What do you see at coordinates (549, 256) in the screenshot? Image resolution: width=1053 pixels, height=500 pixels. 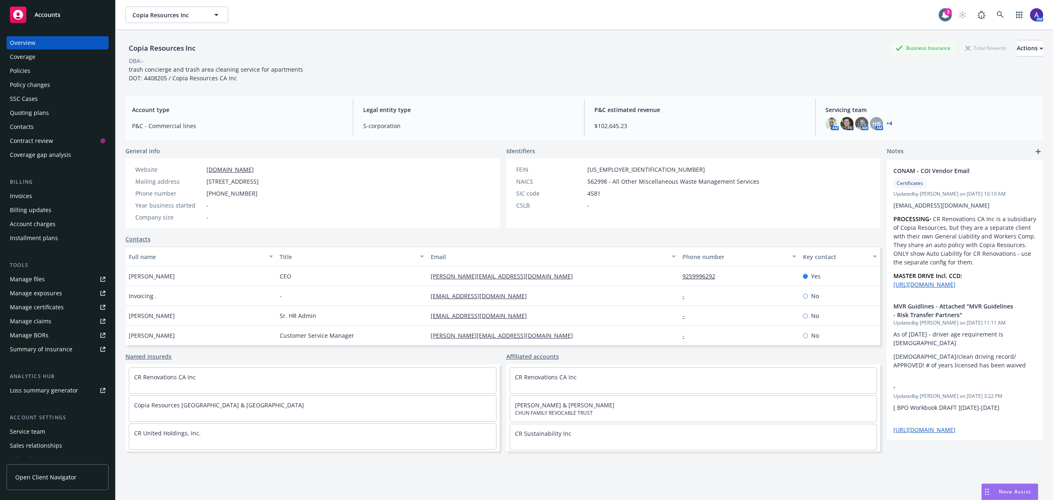 I see `div: Email` at bounding box center [549, 256].